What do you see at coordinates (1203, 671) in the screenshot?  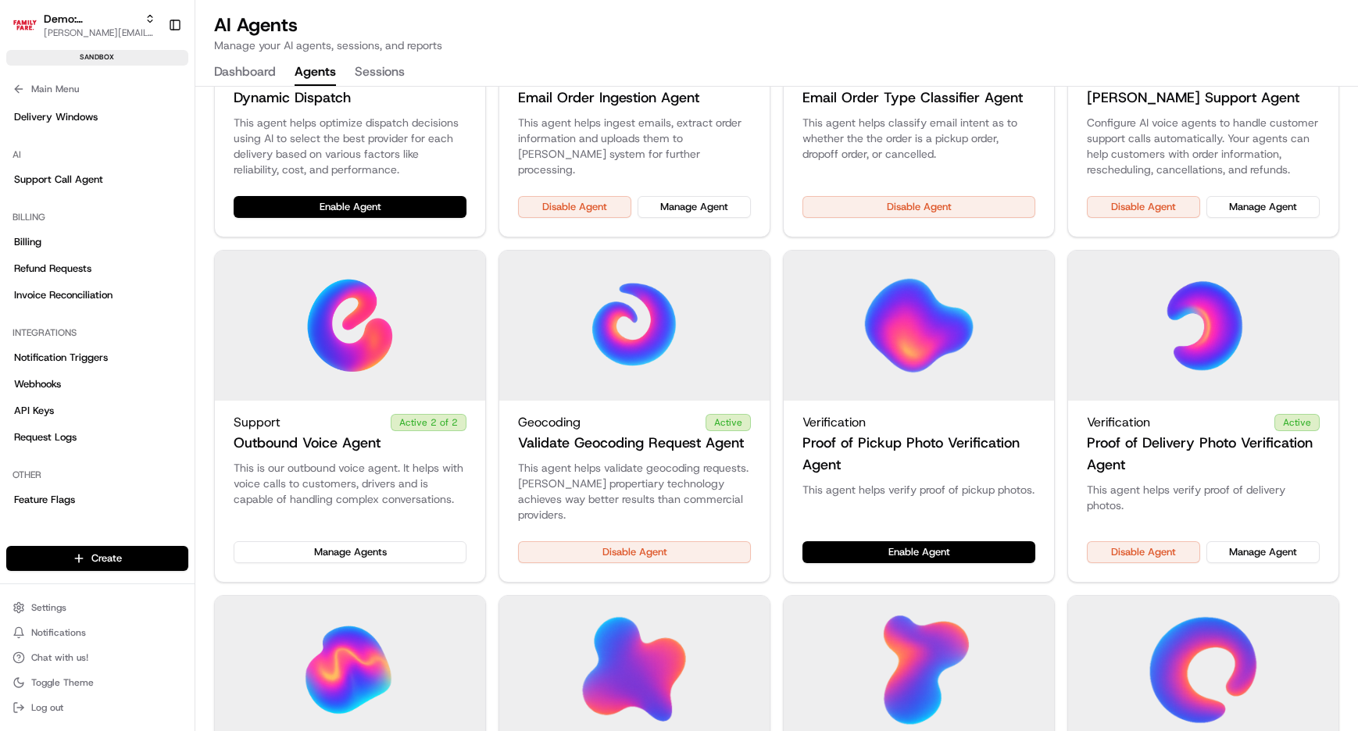 I see `img: Feedback Report Agent` at bounding box center [1203, 671].